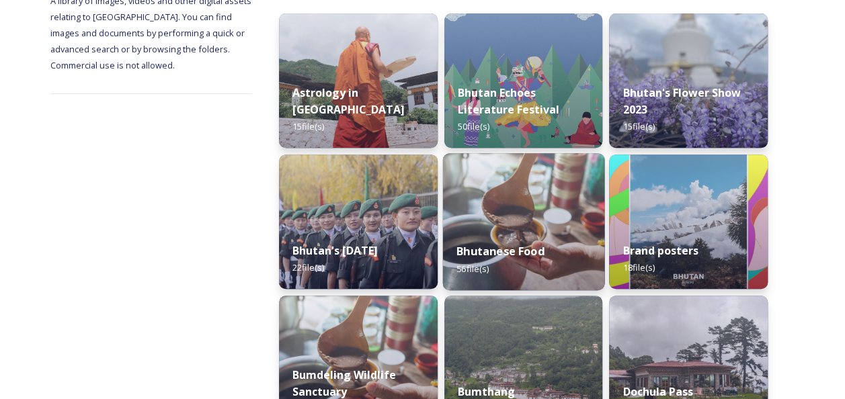  What do you see at coordinates (688, 81) in the screenshot?
I see `img: Bhutan%2520Flower%2520Show2.jpg` at bounding box center [688, 81].